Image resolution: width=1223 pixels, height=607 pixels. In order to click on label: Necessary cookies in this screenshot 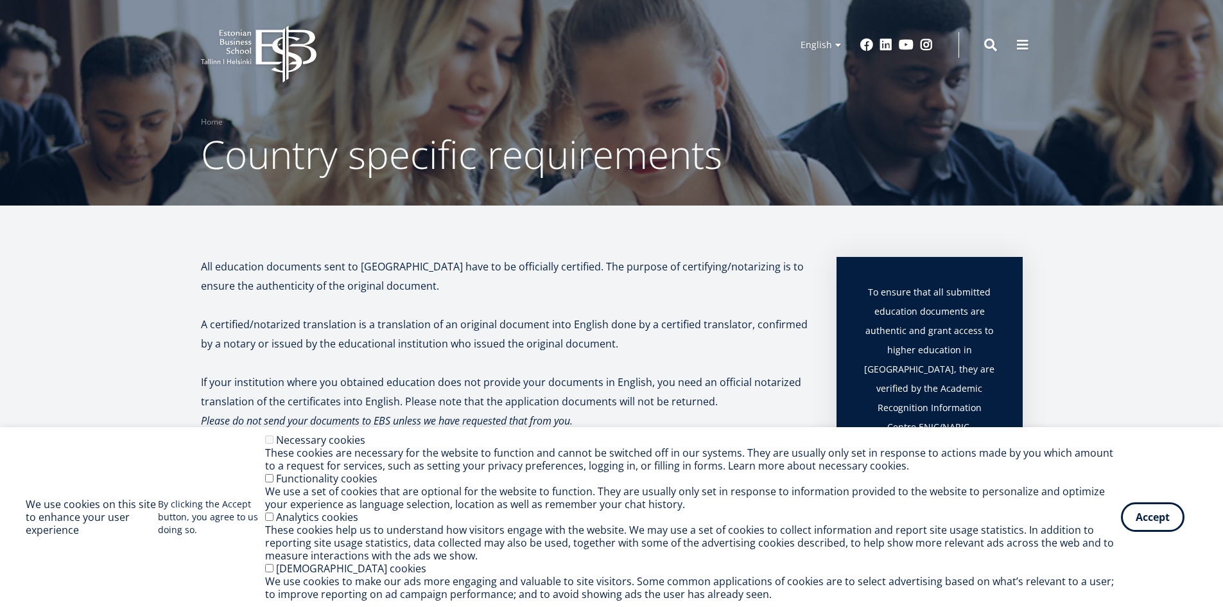, I will do `click(320, 440)`.